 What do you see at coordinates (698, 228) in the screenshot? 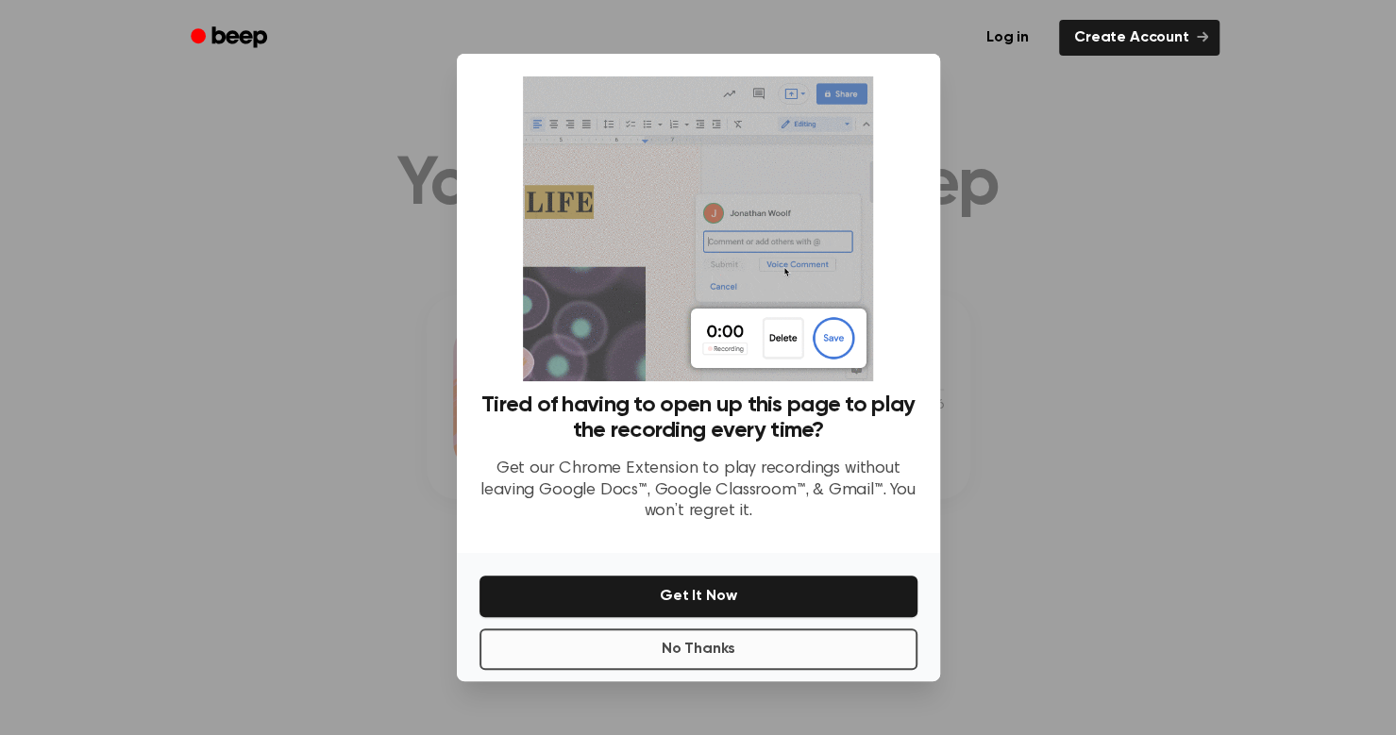
I see `img: Beep extension in action` at bounding box center [698, 228].